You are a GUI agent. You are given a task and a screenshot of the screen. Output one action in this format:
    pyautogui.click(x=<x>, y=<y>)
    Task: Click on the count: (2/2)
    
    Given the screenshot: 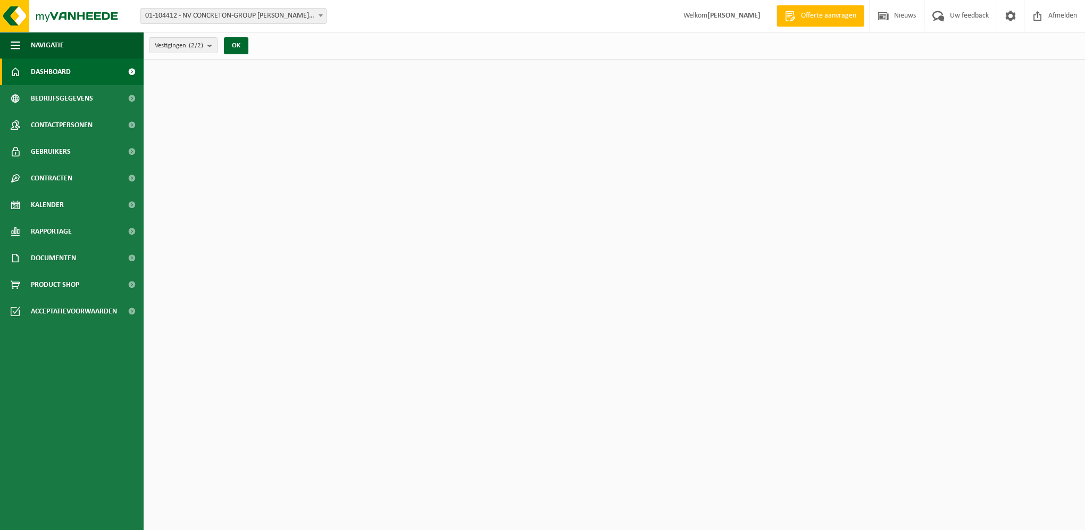 What is the action you would take?
    pyautogui.click(x=196, y=45)
    